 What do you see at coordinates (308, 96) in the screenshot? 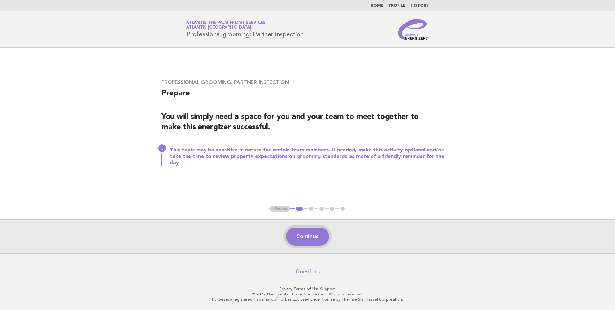
I see `h2: Prepare` at bounding box center [308, 96].